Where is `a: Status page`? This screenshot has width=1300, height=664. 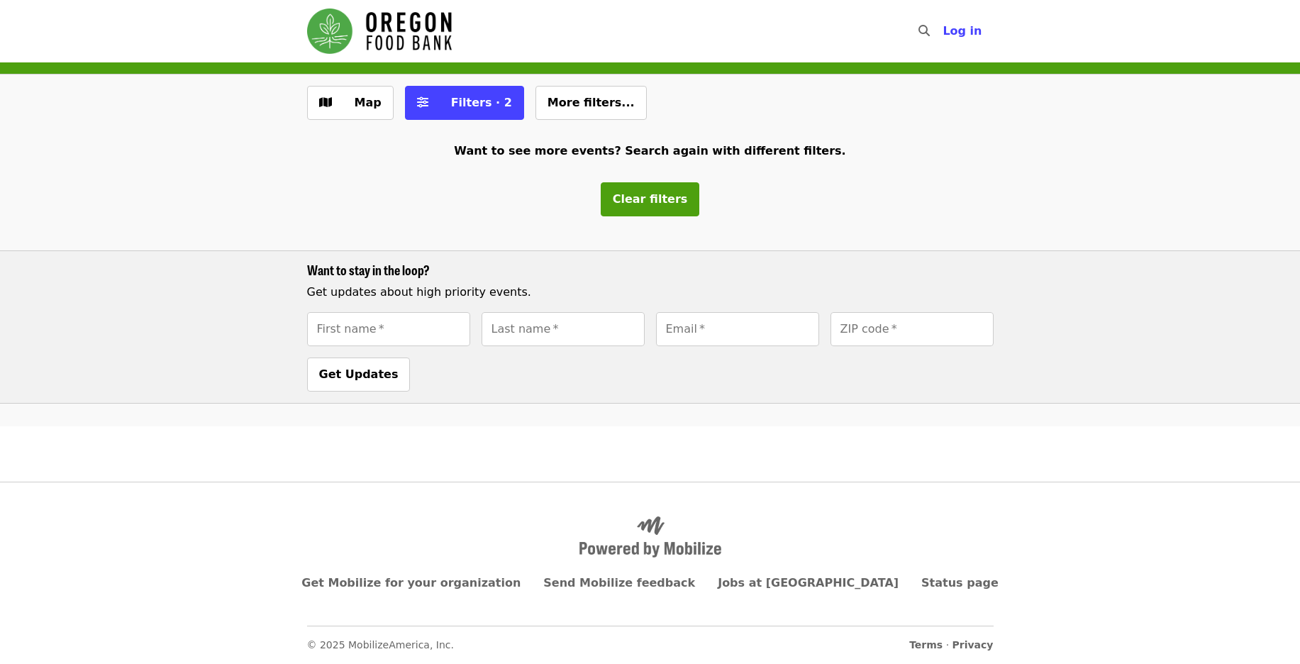
a: Status page is located at coordinates (959, 582).